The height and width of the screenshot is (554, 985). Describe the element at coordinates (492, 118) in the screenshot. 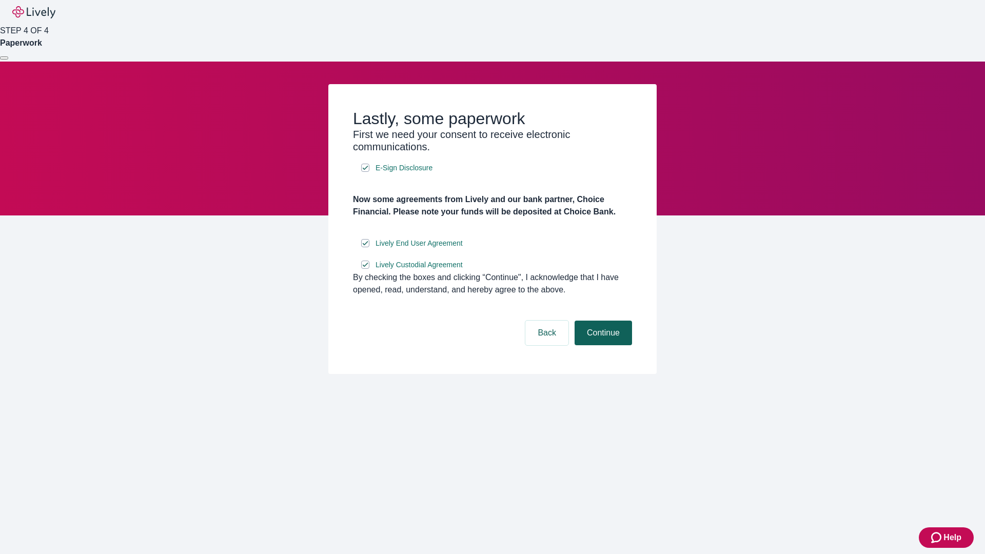

I see `h2: Lastly, some paperwork` at that location.